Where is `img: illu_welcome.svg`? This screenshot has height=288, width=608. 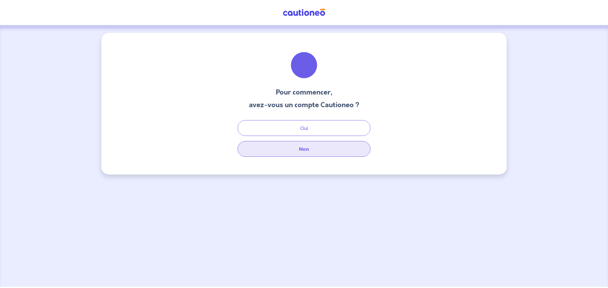 img: illu_welcome.svg is located at coordinates (304, 65).